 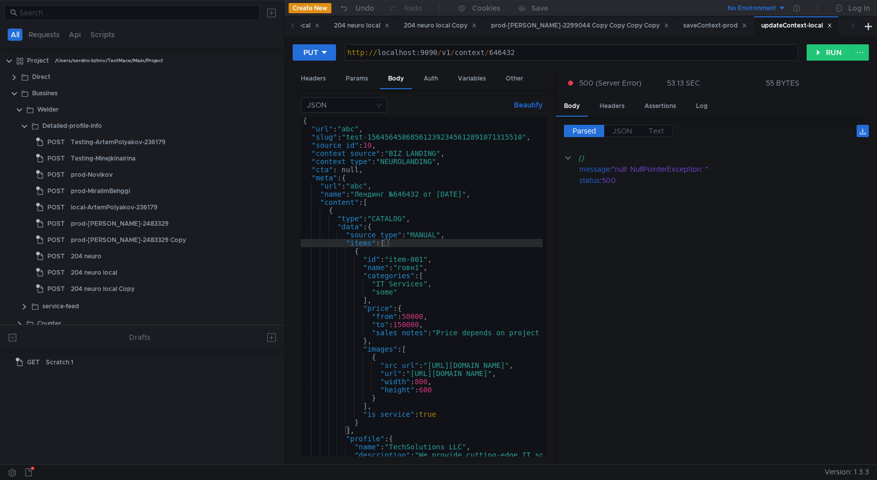 I want to click on button: Scripts, so click(x=102, y=35).